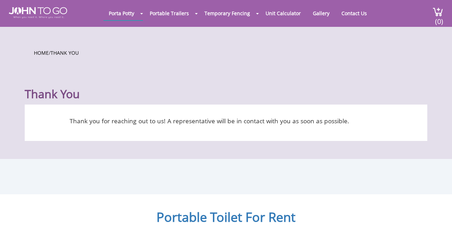 This screenshot has height=231, width=452. I want to click on button: Live Chat, so click(438, 217).